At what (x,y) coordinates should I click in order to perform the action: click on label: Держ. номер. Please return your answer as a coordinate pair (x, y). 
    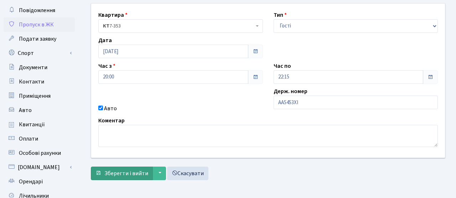
    Looking at the image, I should click on (290, 91).